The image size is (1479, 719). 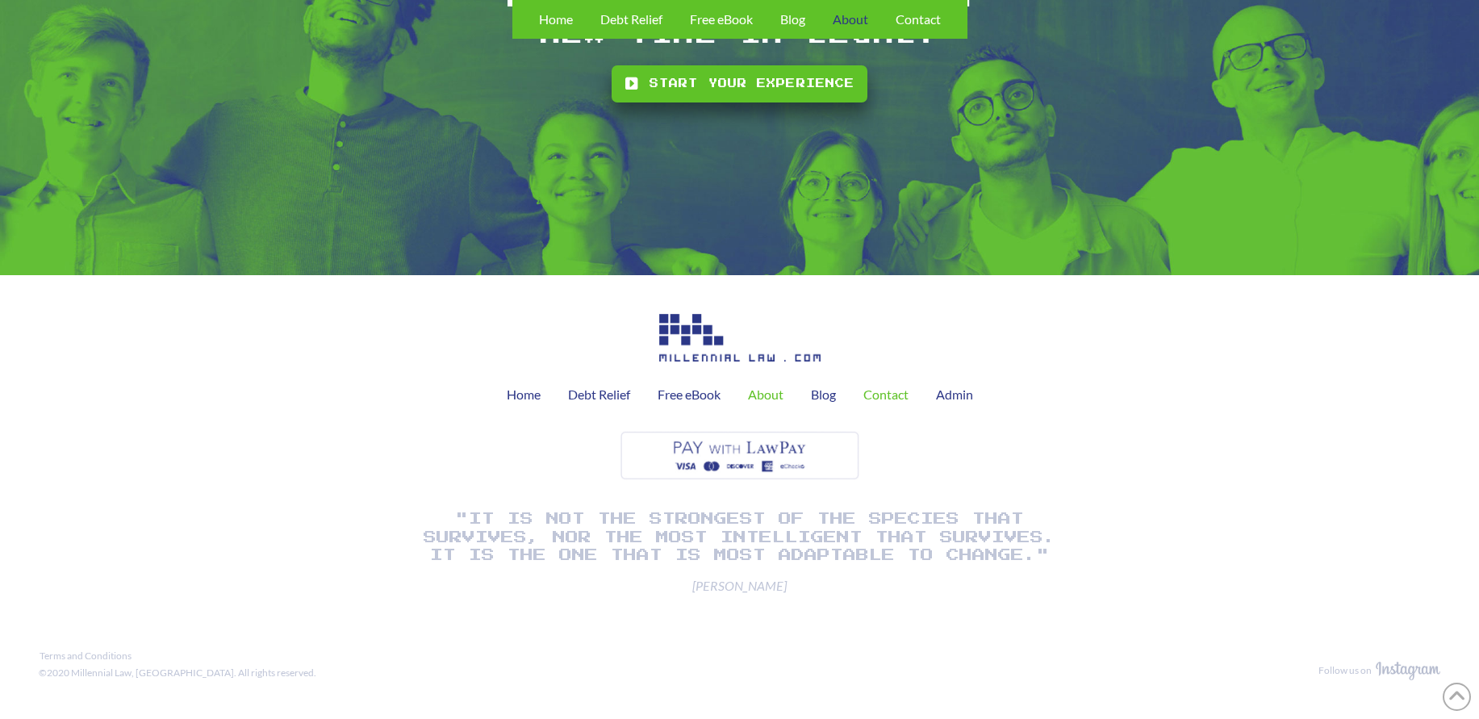 What do you see at coordinates (739, 84) in the screenshot?
I see `a: Start your experience` at bounding box center [739, 84].